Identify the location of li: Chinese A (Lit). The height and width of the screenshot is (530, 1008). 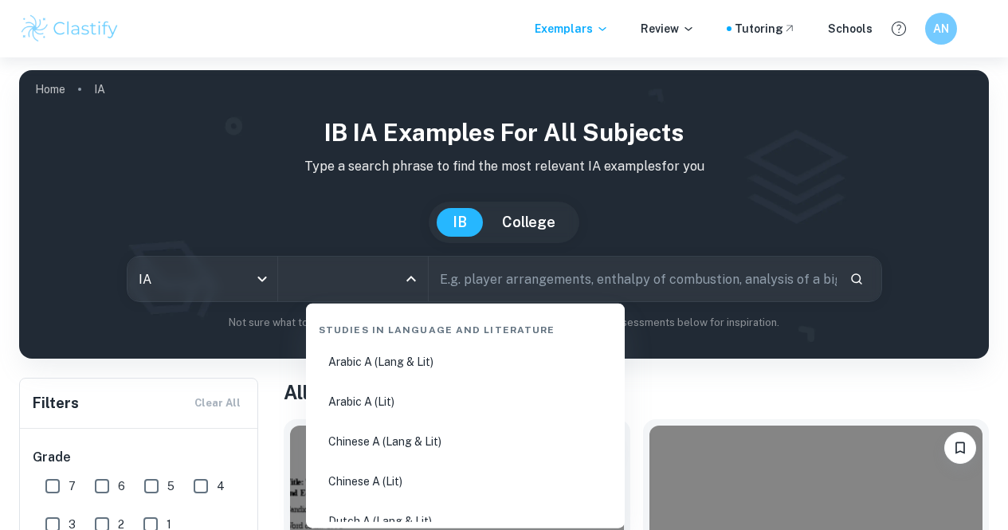
(465, 481).